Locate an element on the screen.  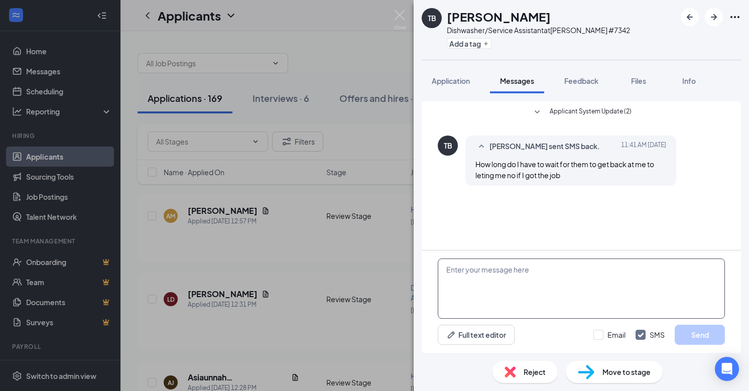
span: Feedback is located at coordinates (581, 81).